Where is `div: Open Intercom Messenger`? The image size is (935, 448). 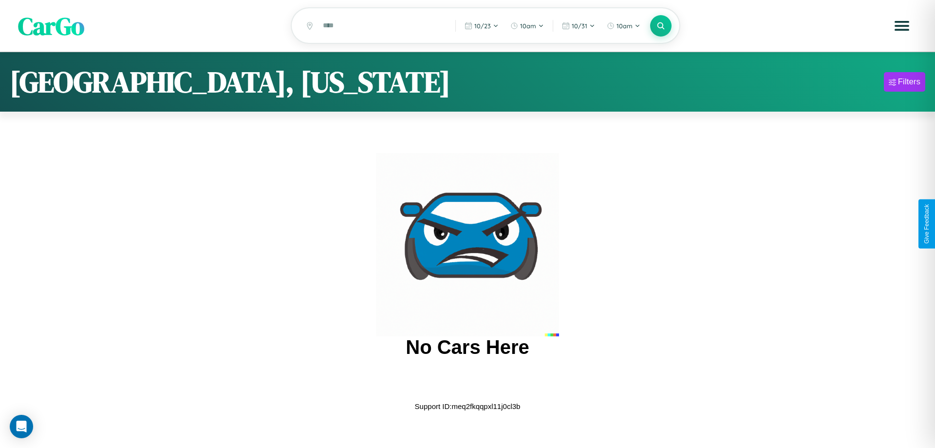
div: Open Intercom Messenger is located at coordinates (21, 426).